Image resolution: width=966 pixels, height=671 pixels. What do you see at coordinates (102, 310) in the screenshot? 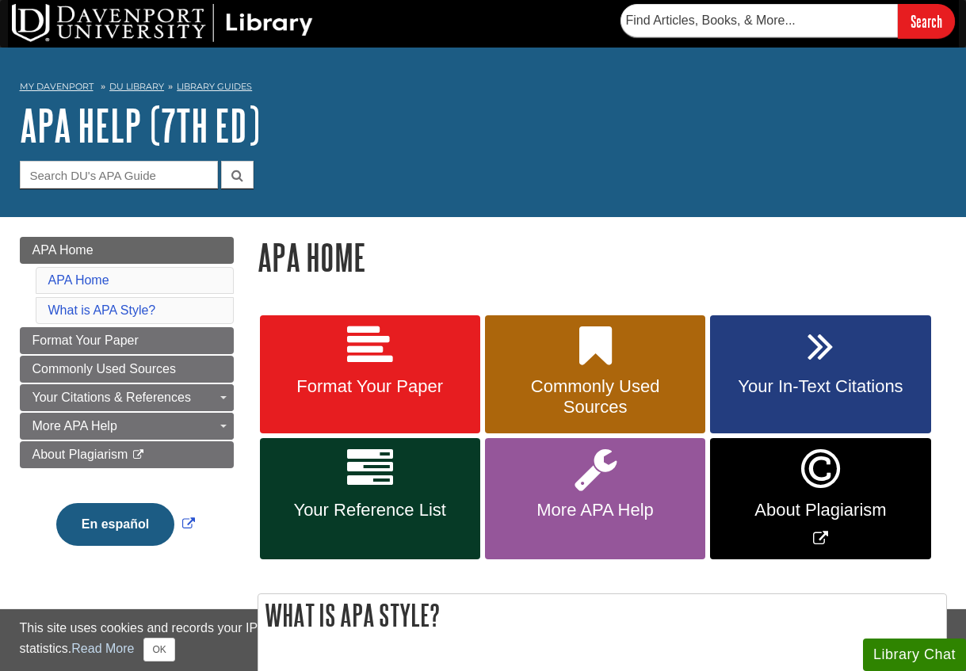
I see `a: What is APA Style?` at bounding box center [102, 310].